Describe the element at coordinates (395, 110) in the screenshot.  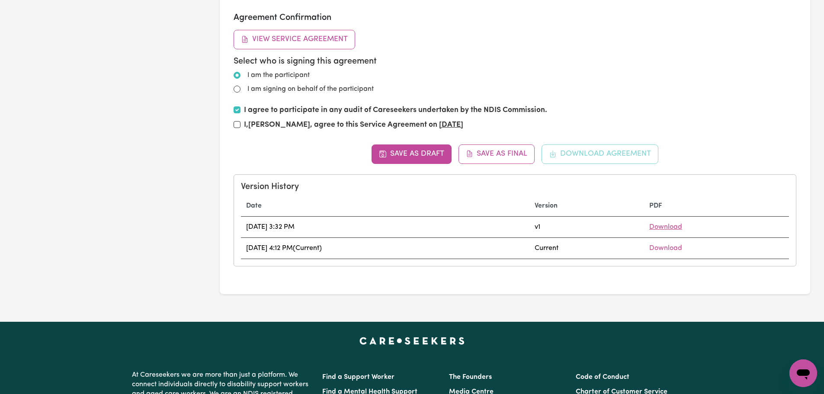
I see `label: I agree to participate in any audit of Careseekers undertaken by the NDIS Commission.` at that location.